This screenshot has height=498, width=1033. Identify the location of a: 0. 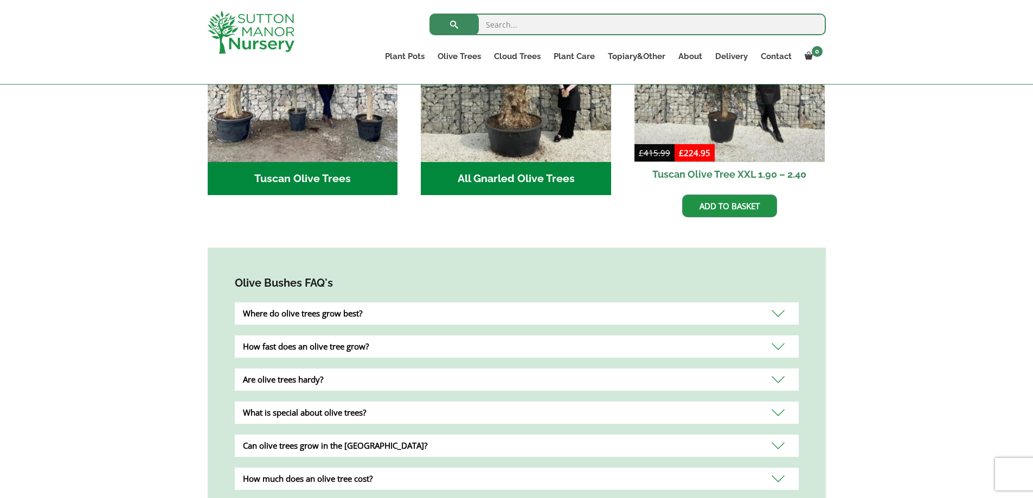
(811, 56).